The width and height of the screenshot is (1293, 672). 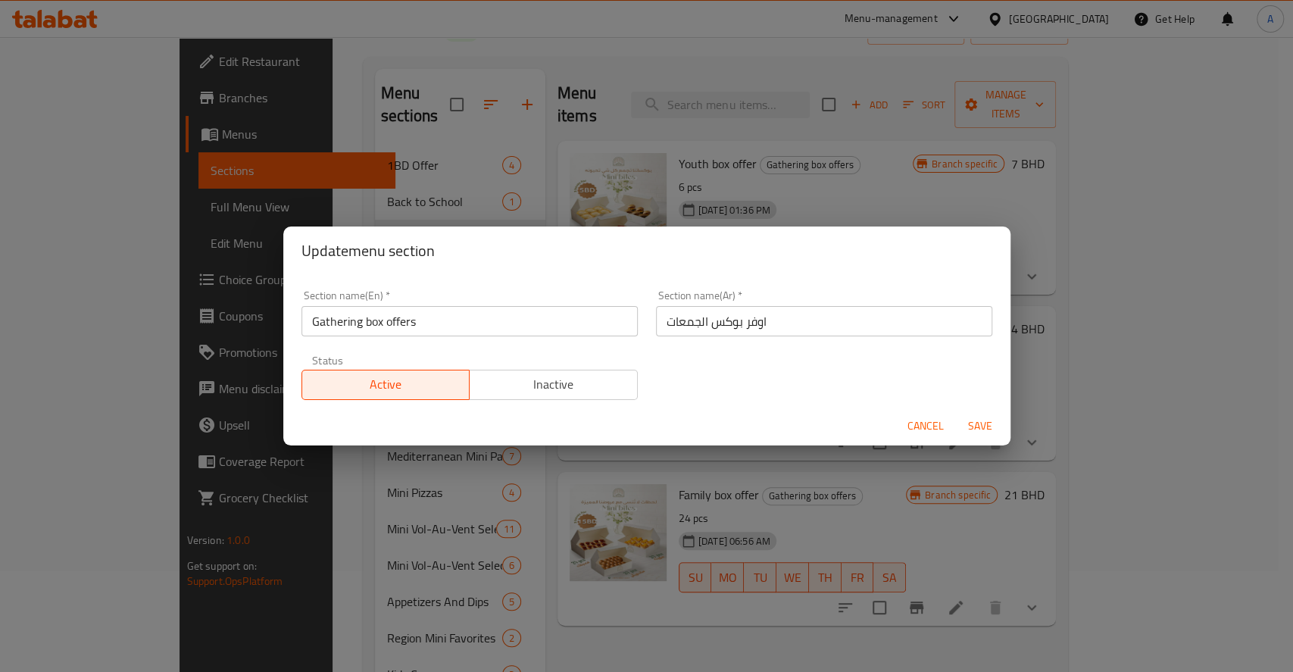 What do you see at coordinates (554, 384) in the screenshot?
I see `span: Inactive` at bounding box center [554, 384].